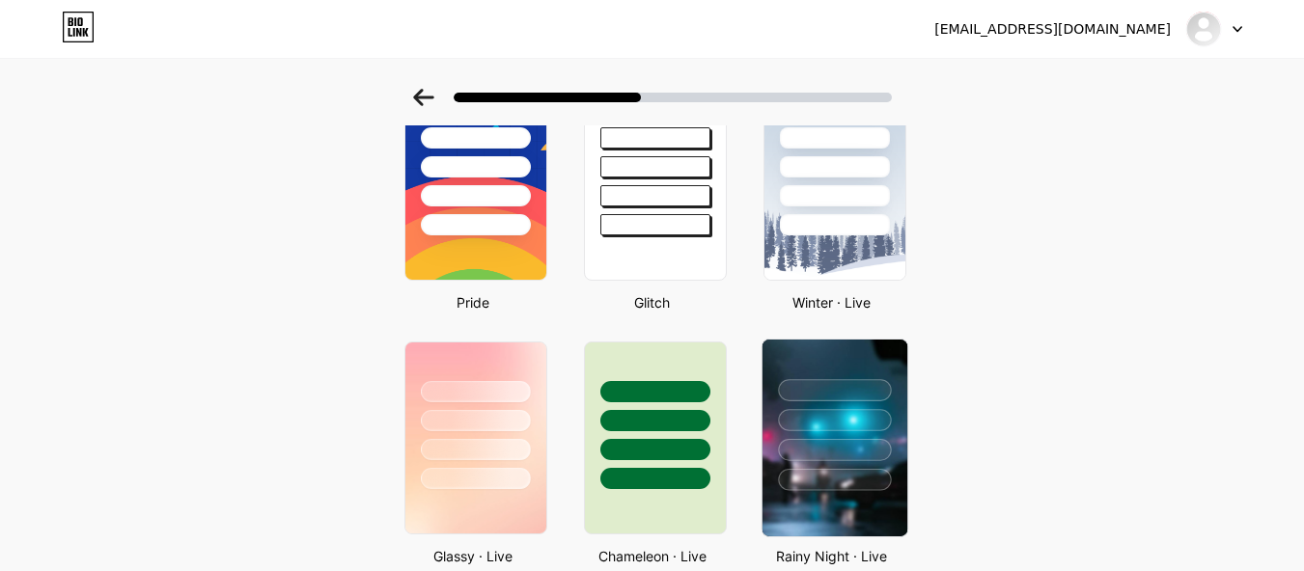 The height and width of the screenshot is (571, 1304). I want to click on div: Rainy Night · Live, so click(832, 556).